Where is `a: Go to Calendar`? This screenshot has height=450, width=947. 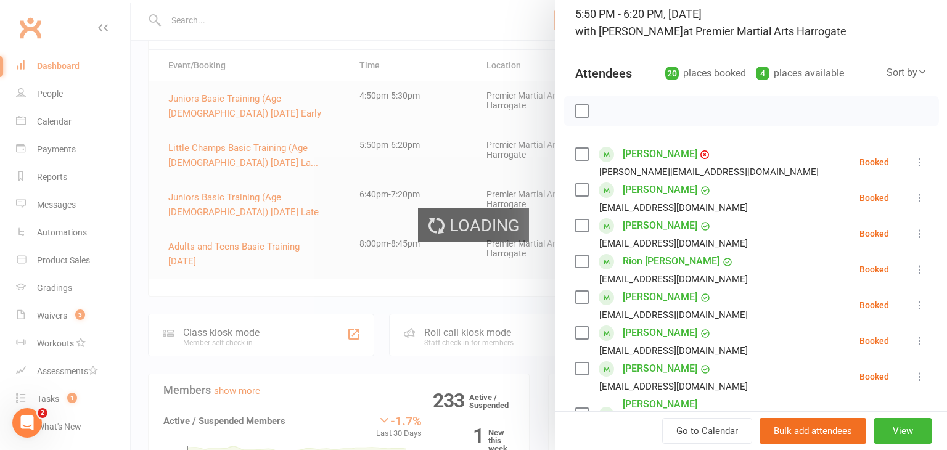
a: Go to Calendar is located at coordinates (707, 431).